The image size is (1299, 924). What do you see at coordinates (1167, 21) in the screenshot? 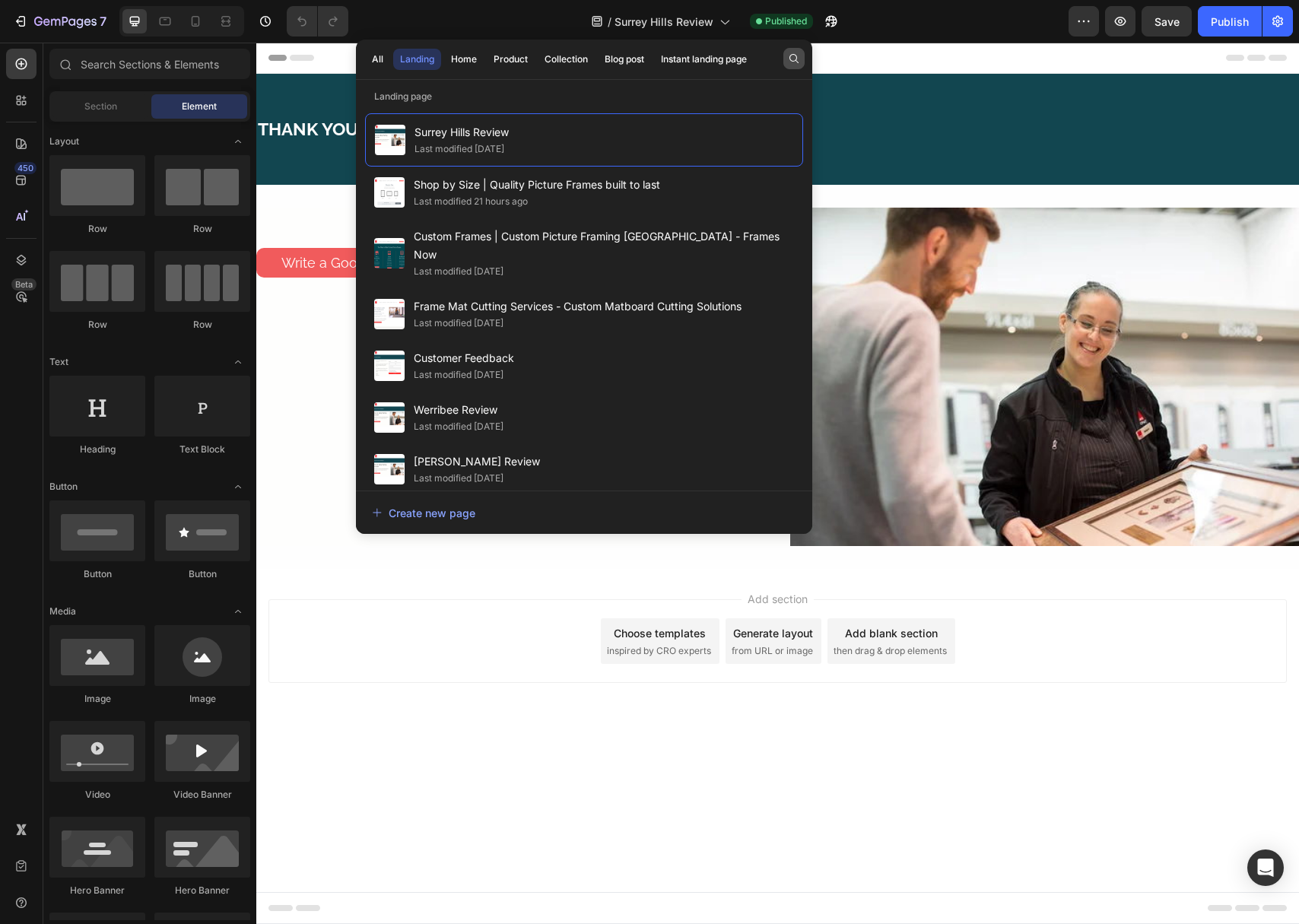
I see `span: Save` at bounding box center [1167, 21].